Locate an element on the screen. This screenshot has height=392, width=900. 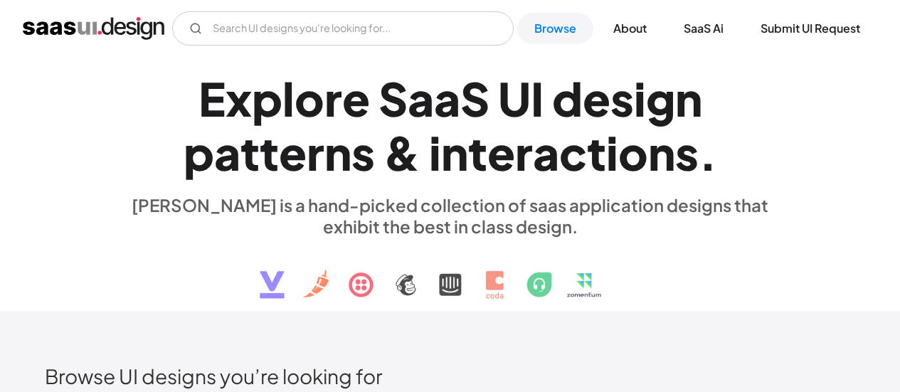
div: l is located at coordinates (288, 98).